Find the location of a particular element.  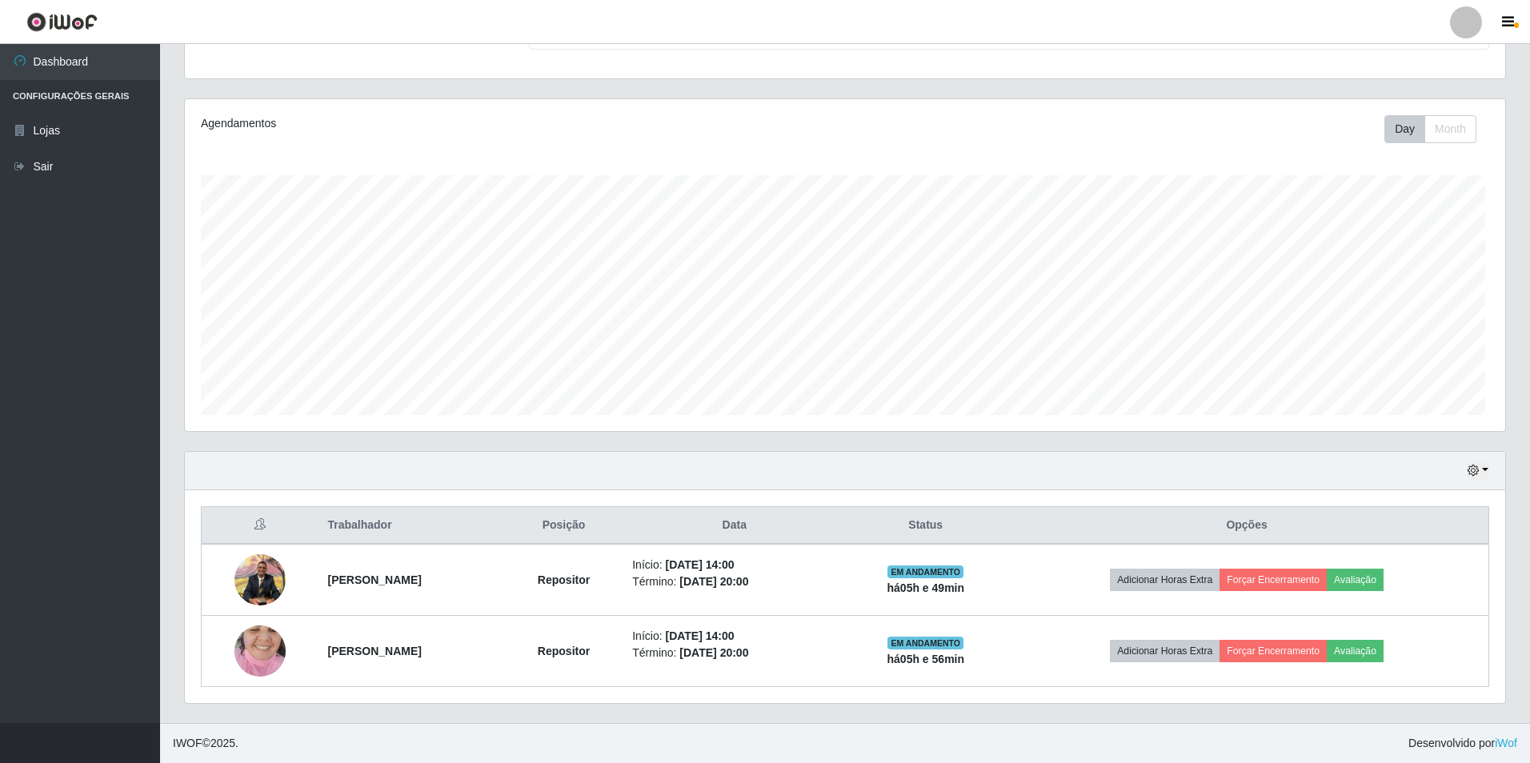

span: IWOF is located at coordinates (187, 743).